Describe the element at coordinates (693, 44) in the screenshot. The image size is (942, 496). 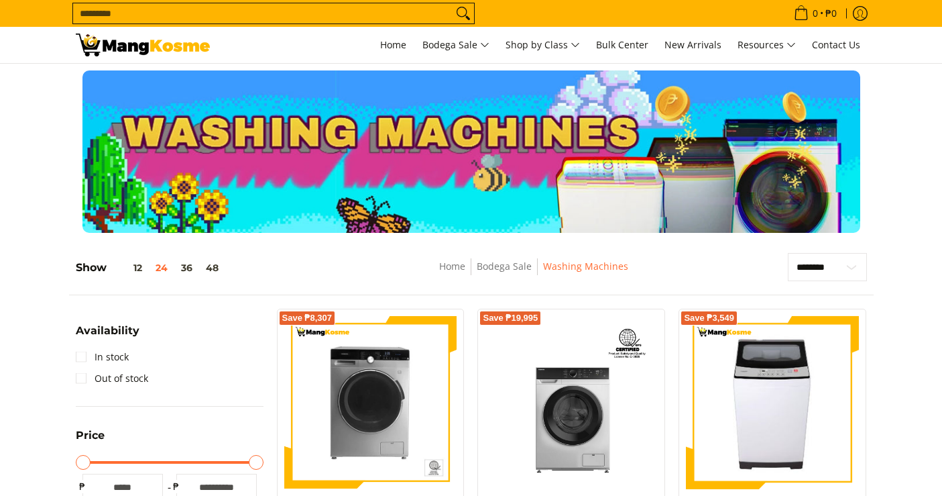
I see `span: New Arrivals` at that location.